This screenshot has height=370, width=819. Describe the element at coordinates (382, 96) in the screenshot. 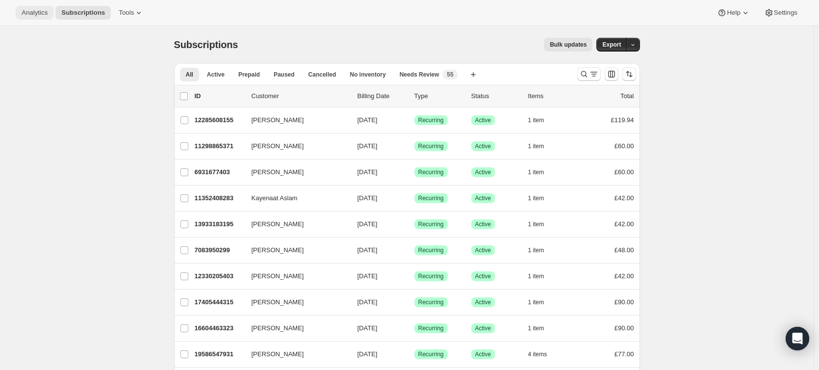

I see `p: Billing Date` at that location.